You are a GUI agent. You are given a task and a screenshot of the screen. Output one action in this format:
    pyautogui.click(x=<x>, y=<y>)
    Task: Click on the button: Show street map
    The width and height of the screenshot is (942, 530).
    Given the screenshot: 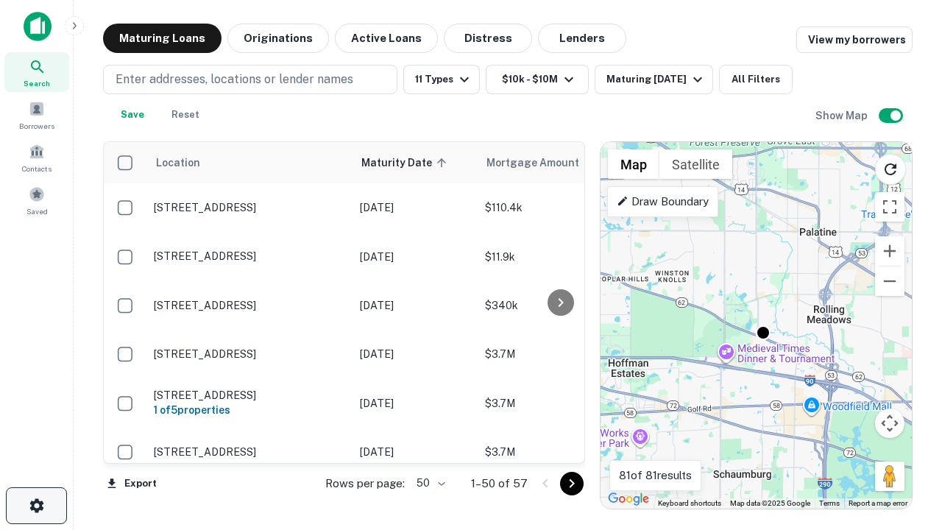 What is the action you would take?
    pyautogui.click(x=634, y=164)
    